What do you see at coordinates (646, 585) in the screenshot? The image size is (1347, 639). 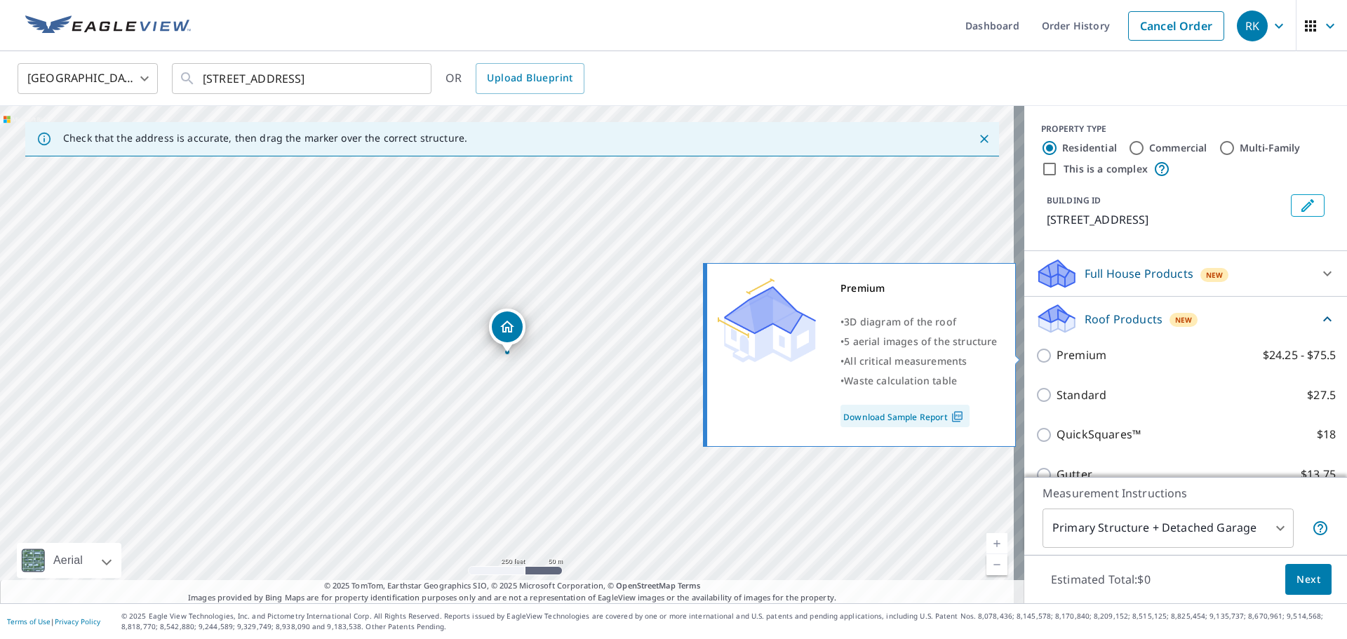 I see `a: OpenStreetMap` at bounding box center [646, 585].